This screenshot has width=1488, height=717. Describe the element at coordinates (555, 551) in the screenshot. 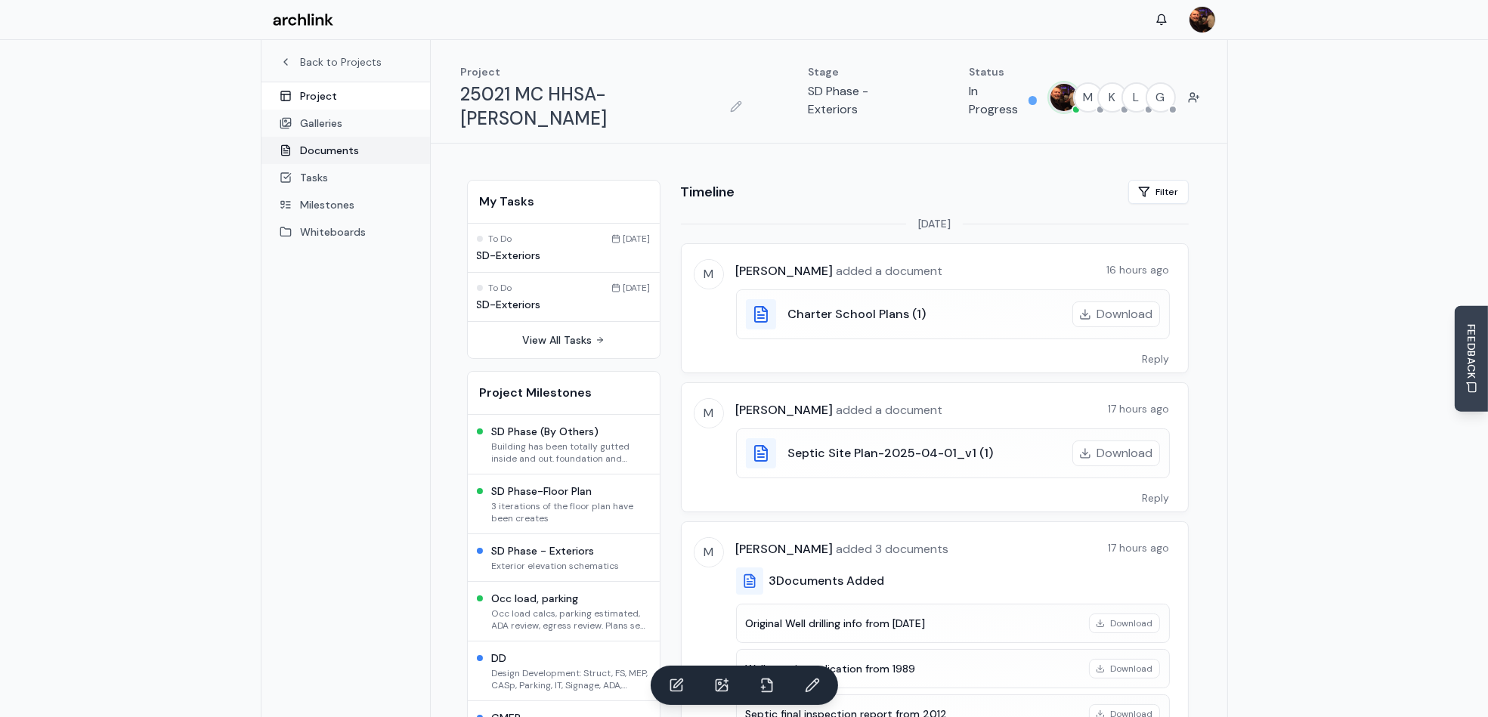

I see `h3: SD Phase - Exteriors` at that location.